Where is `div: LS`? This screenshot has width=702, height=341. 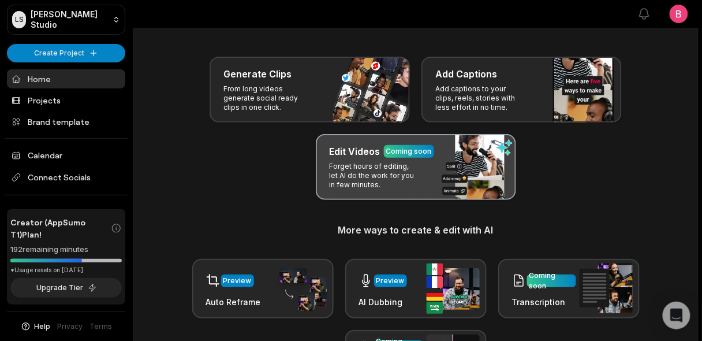 div: LS is located at coordinates (19, 20).